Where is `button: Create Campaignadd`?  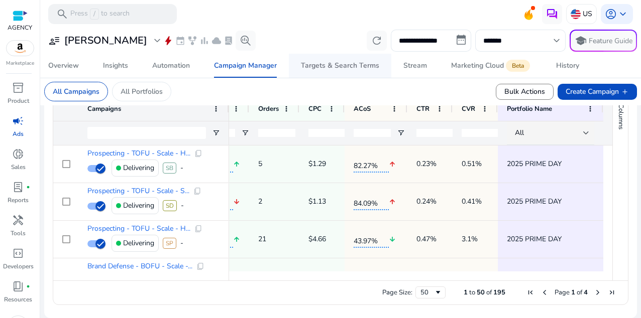
button: Create Campaignadd is located at coordinates (597, 92).